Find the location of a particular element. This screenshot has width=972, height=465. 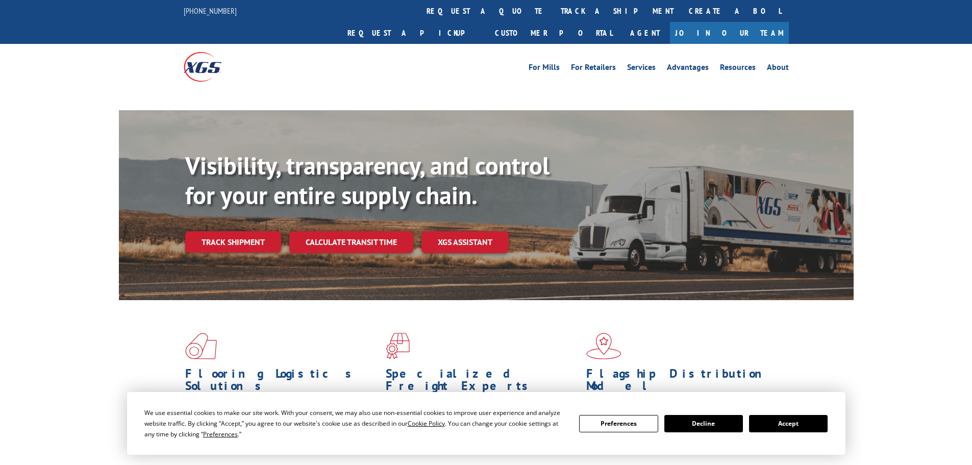

button: Accept is located at coordinates (789, 424).